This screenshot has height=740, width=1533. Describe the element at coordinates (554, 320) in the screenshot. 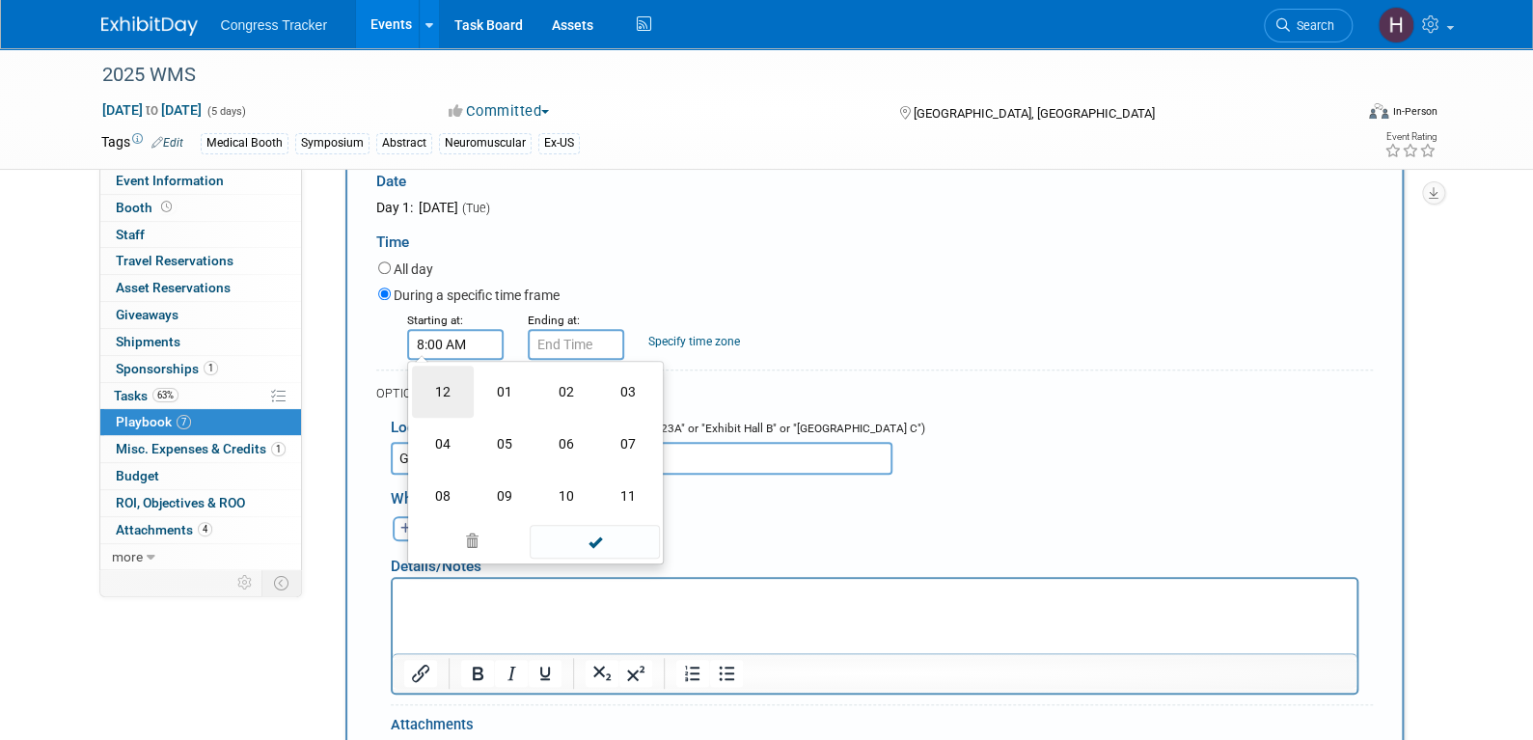

I see `small: Ending at:` at that location.